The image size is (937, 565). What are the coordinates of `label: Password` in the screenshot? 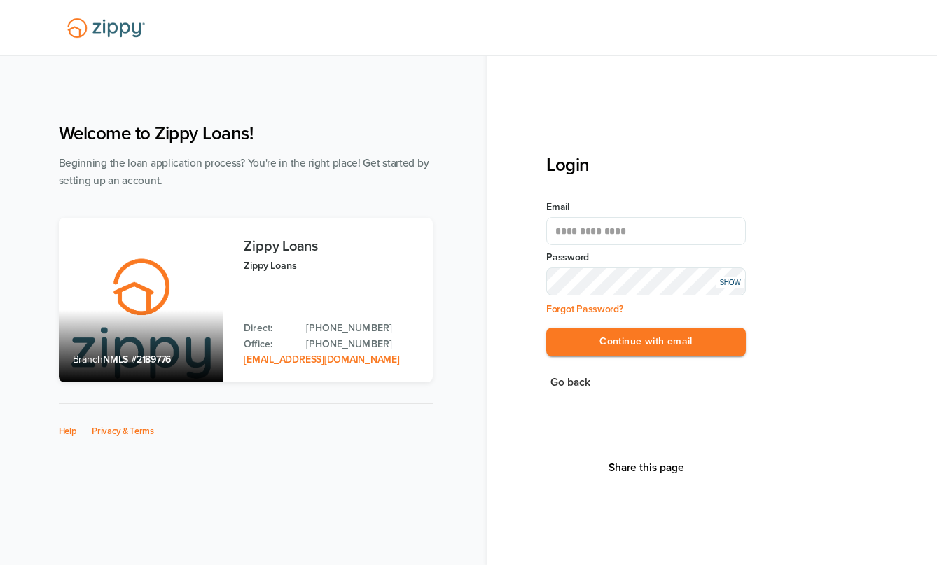 It's located at (646, 258).